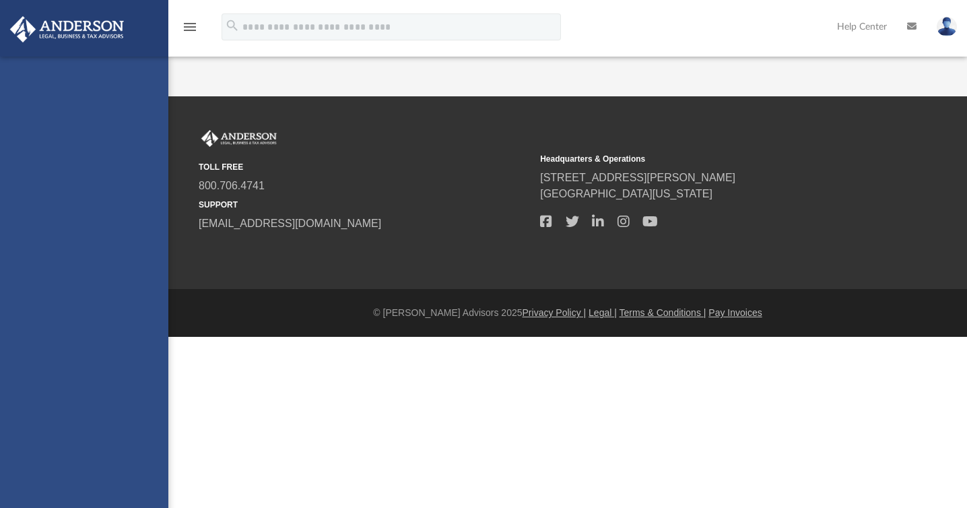 The width and height of the screenshot is (967, 508). I want to click on small: TOLL FREE, so click(364, 167).